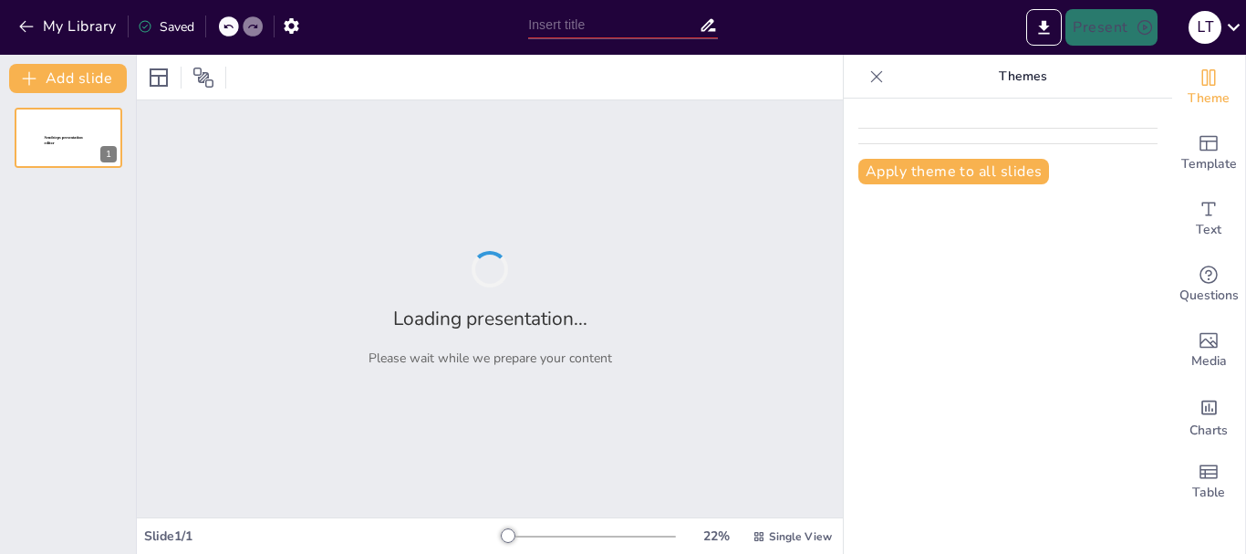 This screenshot has height=554, width=1246. I want to click on p: Themes, so click(1022, 77).